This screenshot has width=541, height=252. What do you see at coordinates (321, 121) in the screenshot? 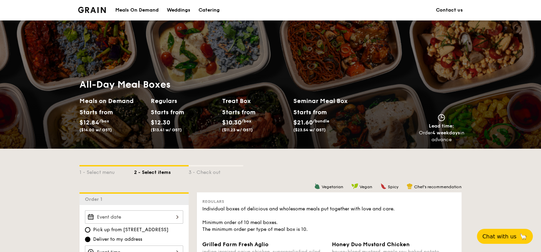
I see `span: /bundle` at bounding box center [321, 121].